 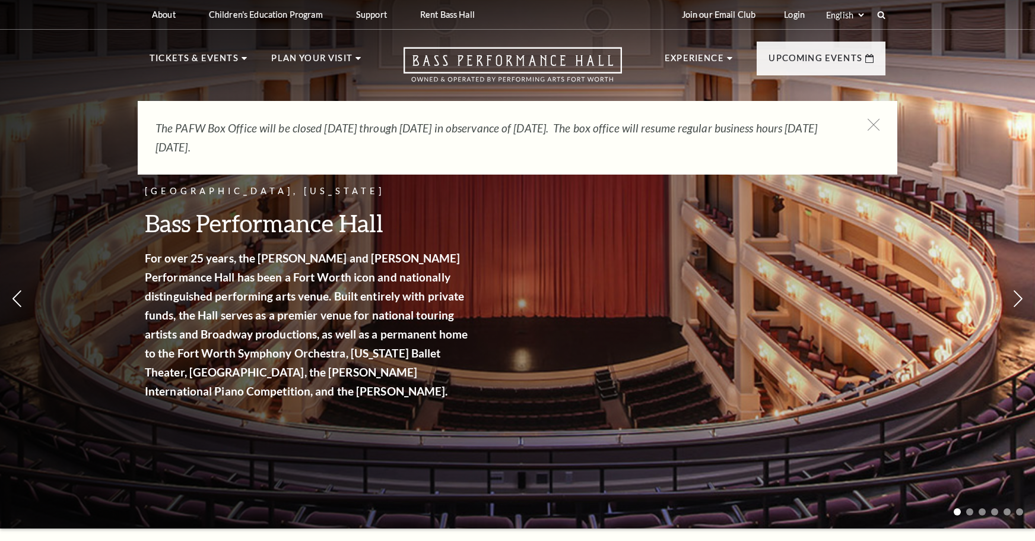 What do you see at coordinates (164, 14) in the screenshot?
I see `p: About` at bounding box center [164, 14].